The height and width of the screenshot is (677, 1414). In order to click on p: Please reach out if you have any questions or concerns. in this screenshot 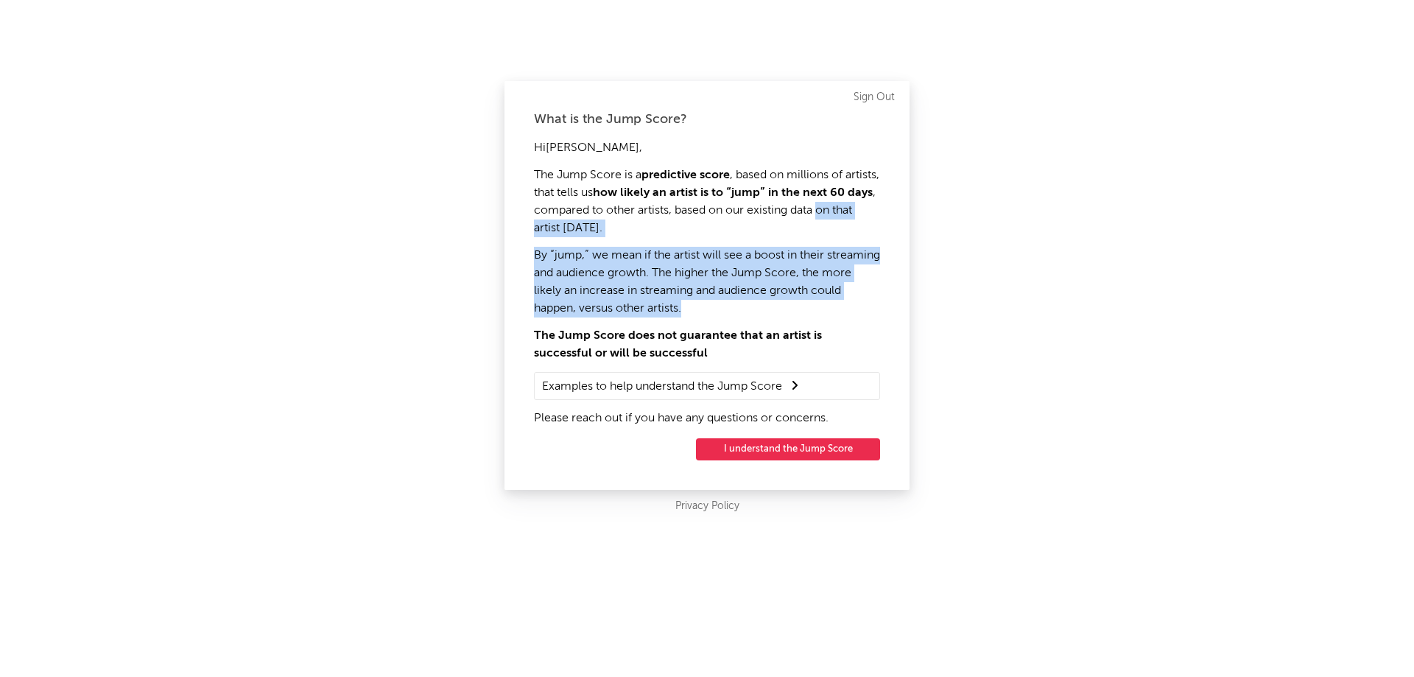, I will do `click(707, 418)`.